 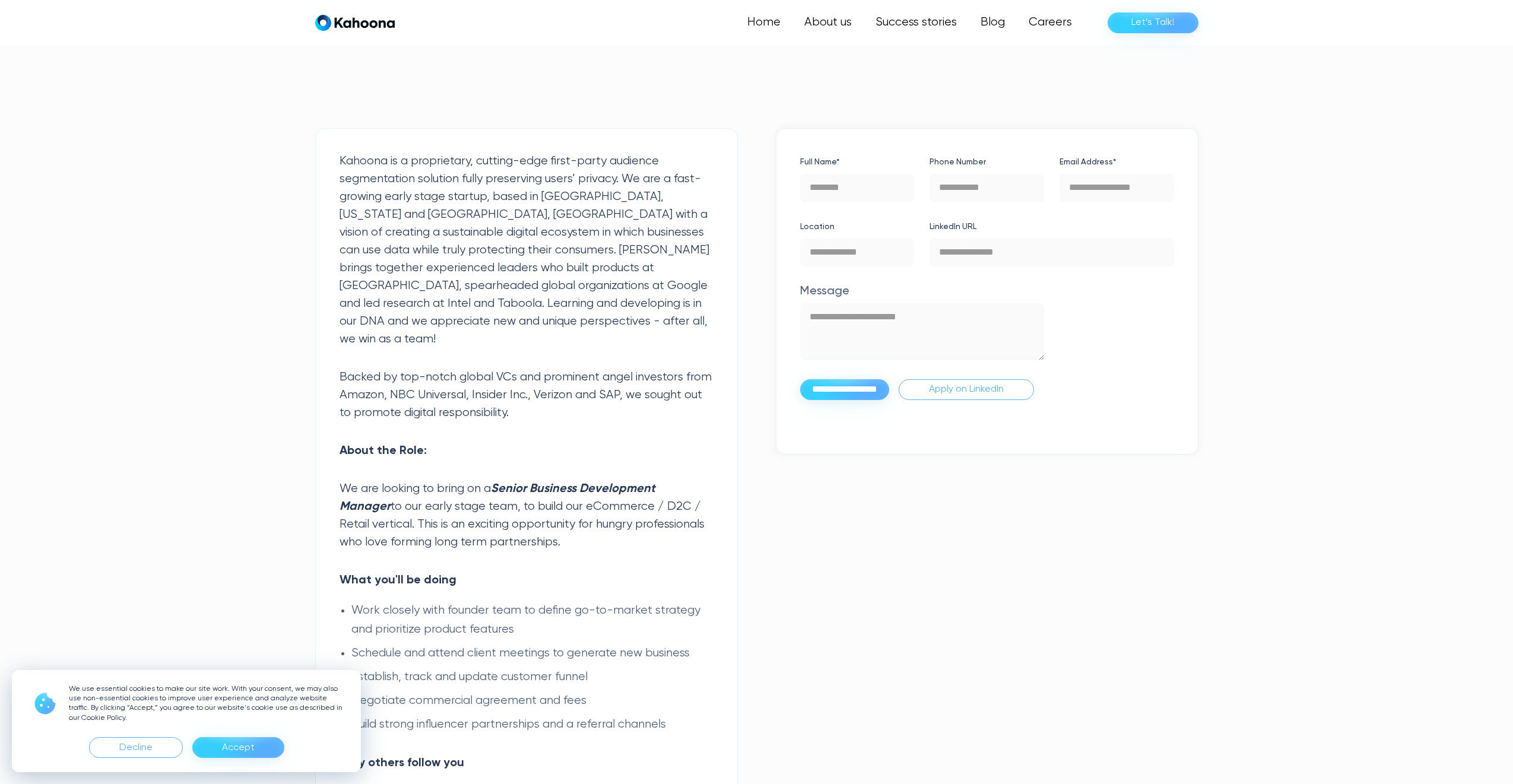 What do you see at coordinates (993, 23) in the screenshot?
I see `a: Blog` at bounding box center [993, 23].